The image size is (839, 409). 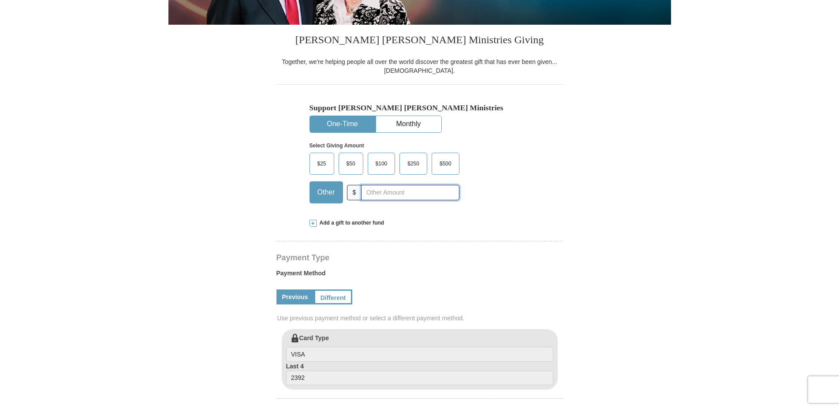 What do you see at coordinates (420, 347) in the screenshot?
I see `label: Card Type` at bounding box center [420, 347].